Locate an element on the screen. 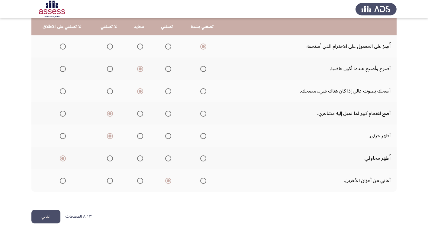 The width and height of the screenshot is (428, 234). img: Assessment logo of Emotional Intelligence Assessment - THL is located at coordinates (52, 9).